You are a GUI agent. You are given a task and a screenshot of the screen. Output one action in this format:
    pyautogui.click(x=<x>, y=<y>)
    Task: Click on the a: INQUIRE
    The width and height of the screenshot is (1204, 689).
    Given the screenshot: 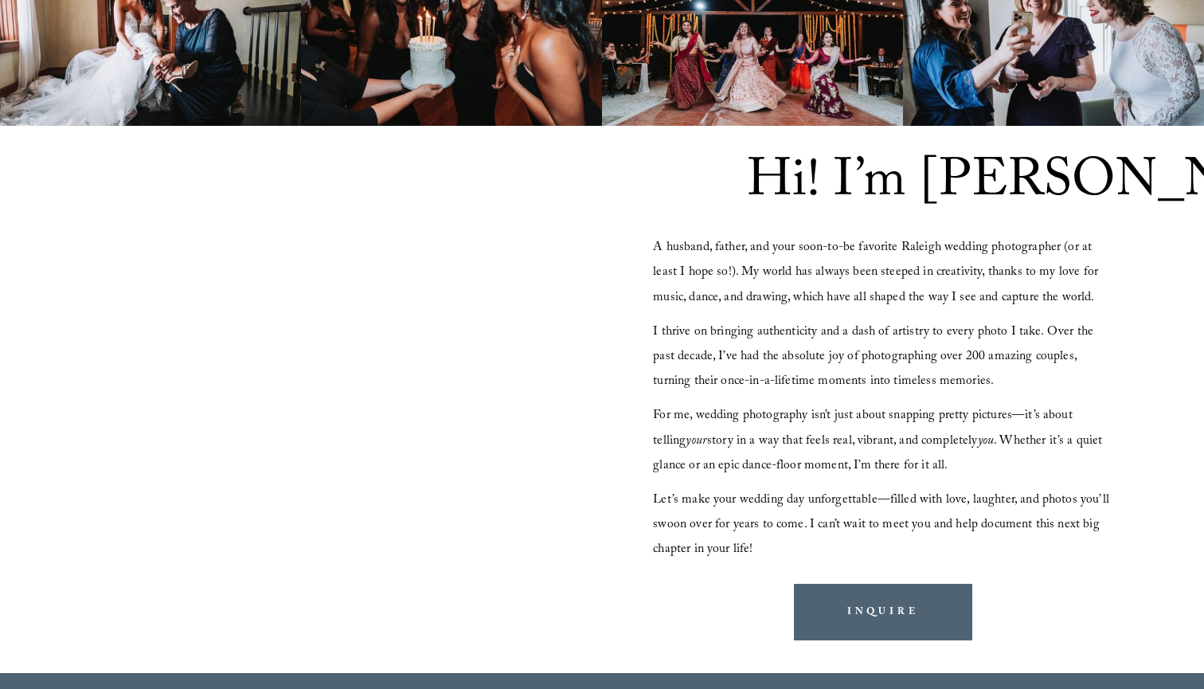 What is the action you would take?
    pyautogui.click(x=883, y=611)
    